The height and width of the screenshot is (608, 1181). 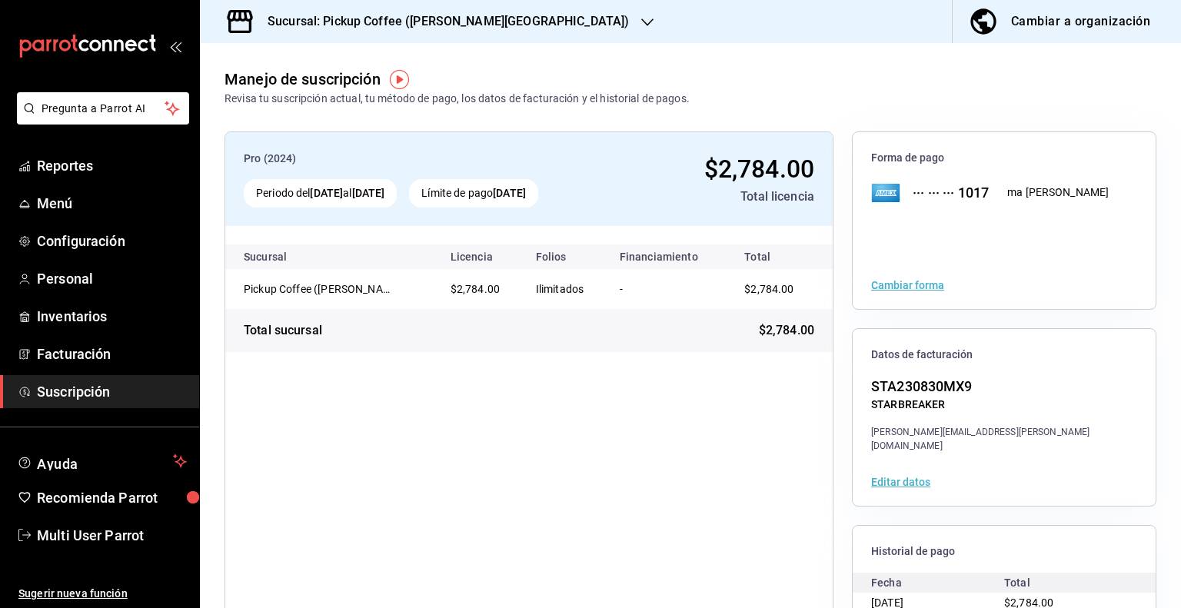 I want to click on span: Ayuda, so click(x=102, y=461).